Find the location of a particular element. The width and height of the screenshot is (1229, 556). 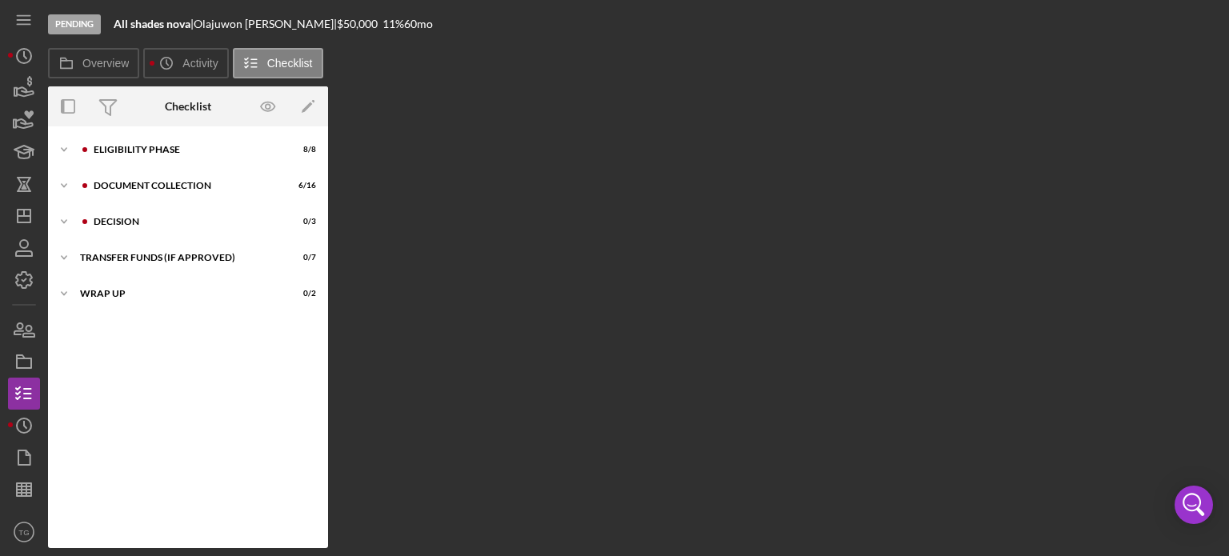

label: Checklist is located at coordinates (290, 63).